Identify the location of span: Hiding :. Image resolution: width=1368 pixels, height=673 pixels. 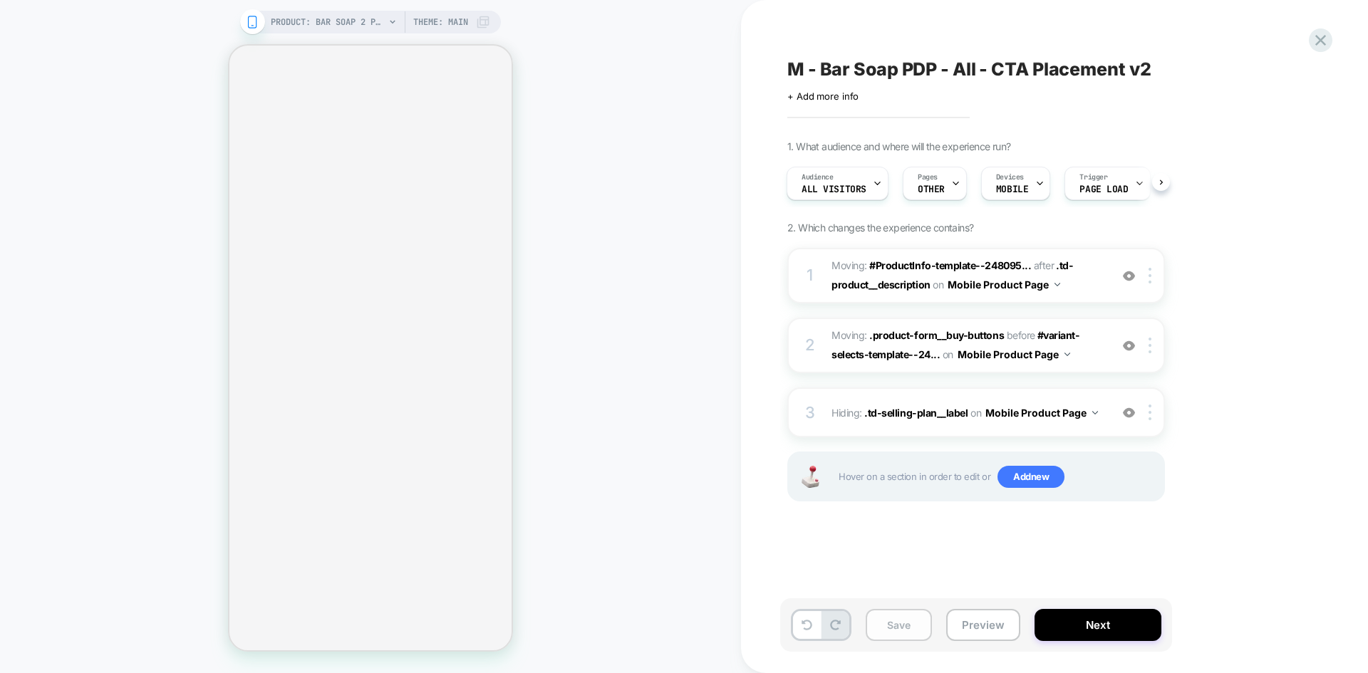
(967, 413).